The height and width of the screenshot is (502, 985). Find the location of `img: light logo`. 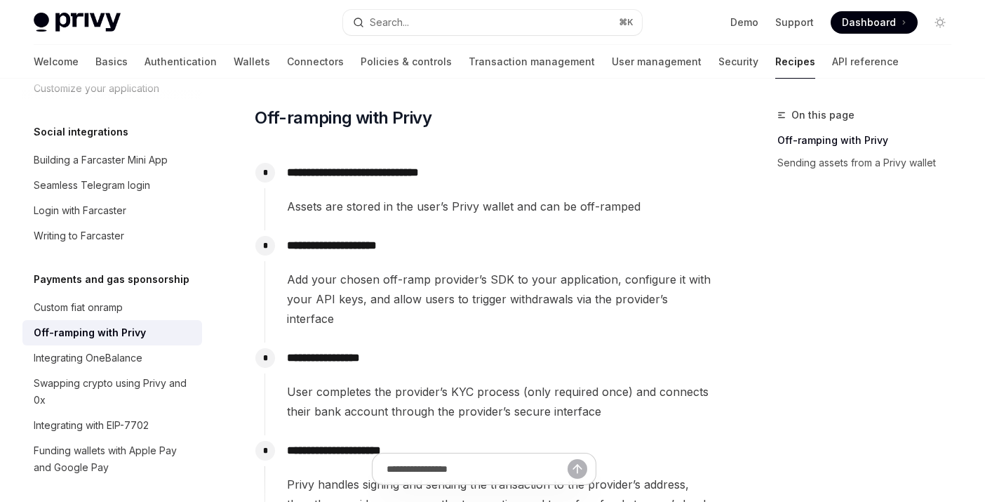

img: light logo is located at coordinates (77, 22).